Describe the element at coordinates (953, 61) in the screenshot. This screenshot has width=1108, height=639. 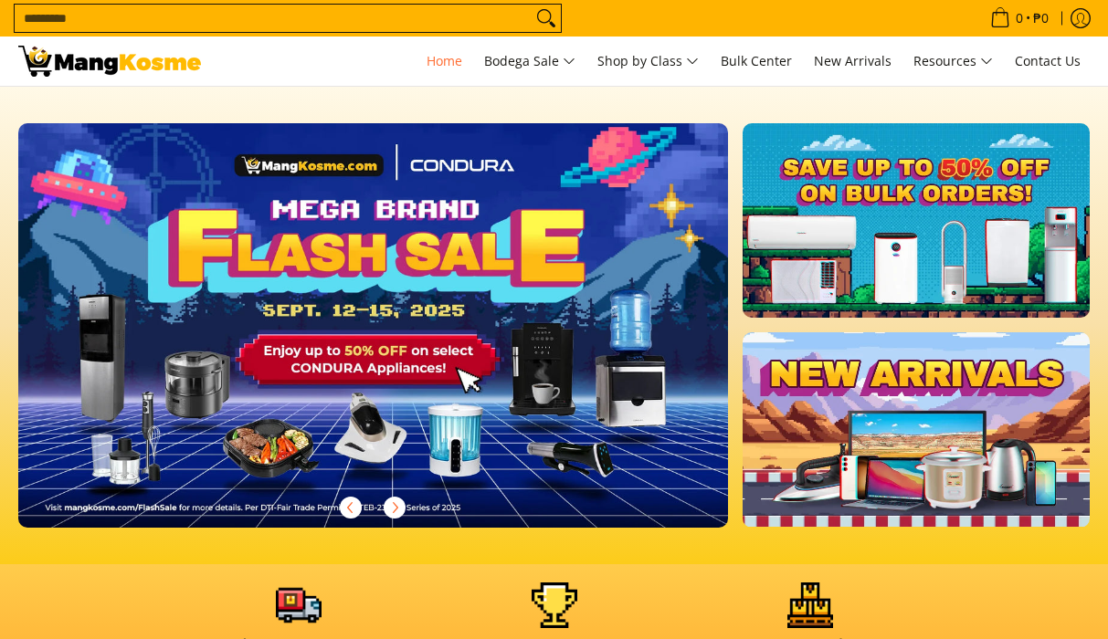
I see `span: Resources` at that location.